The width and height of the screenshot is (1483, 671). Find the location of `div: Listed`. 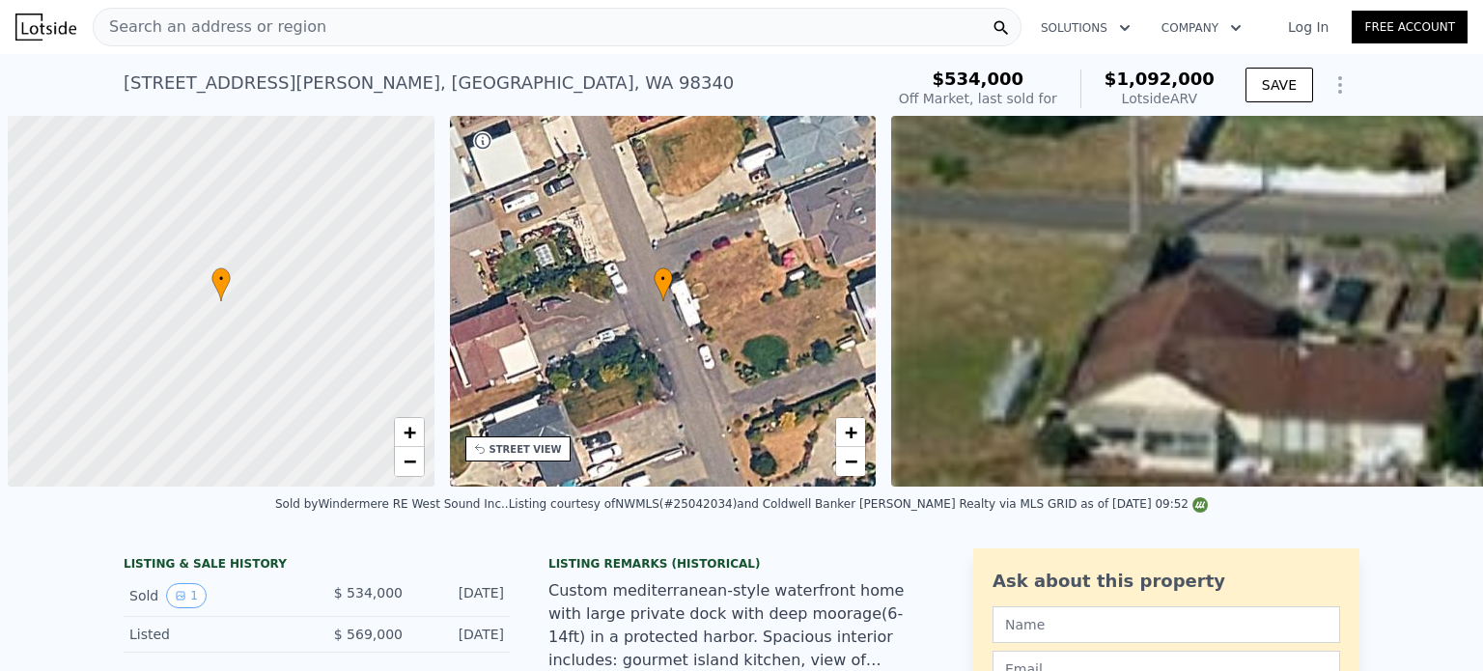

div: Listed is located at coordinates (215, 634).